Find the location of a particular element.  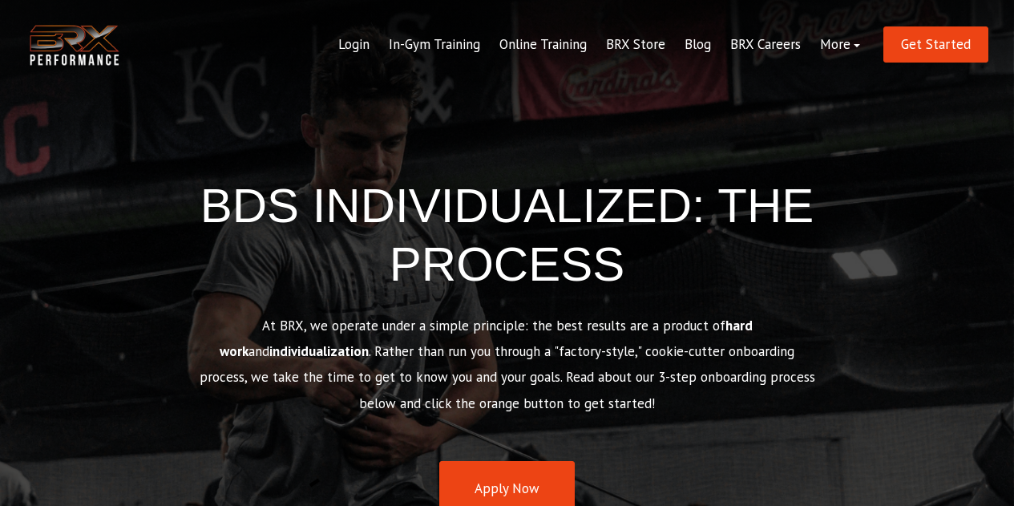

a: More is located at coordinates (840, 45).